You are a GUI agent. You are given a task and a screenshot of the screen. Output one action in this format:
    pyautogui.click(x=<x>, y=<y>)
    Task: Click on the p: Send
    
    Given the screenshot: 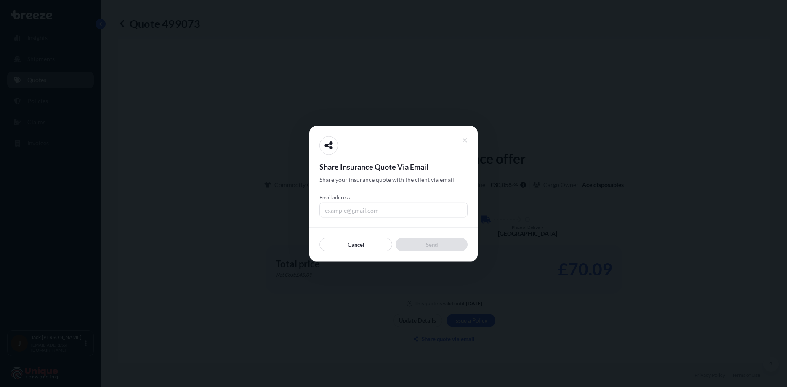 What is the action you would take?
    pyautogui.click(x=432, y=244)
    